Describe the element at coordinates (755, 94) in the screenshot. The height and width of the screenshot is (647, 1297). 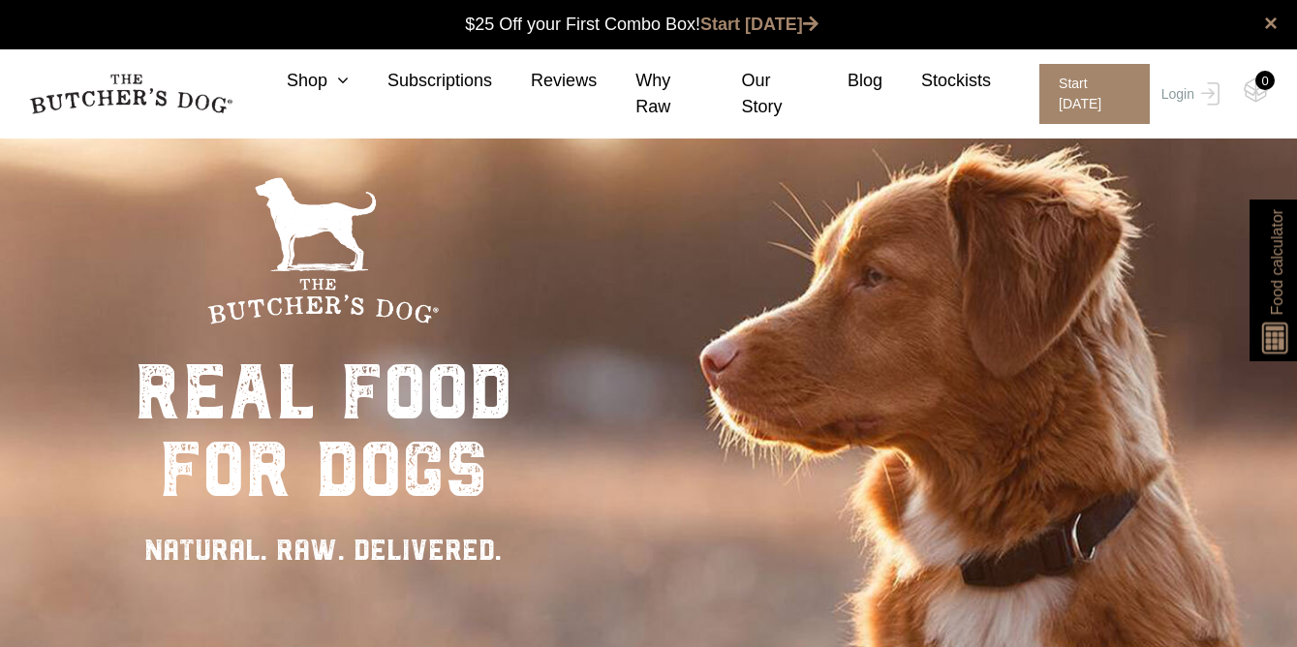
I see `a: Our Story` at that location.